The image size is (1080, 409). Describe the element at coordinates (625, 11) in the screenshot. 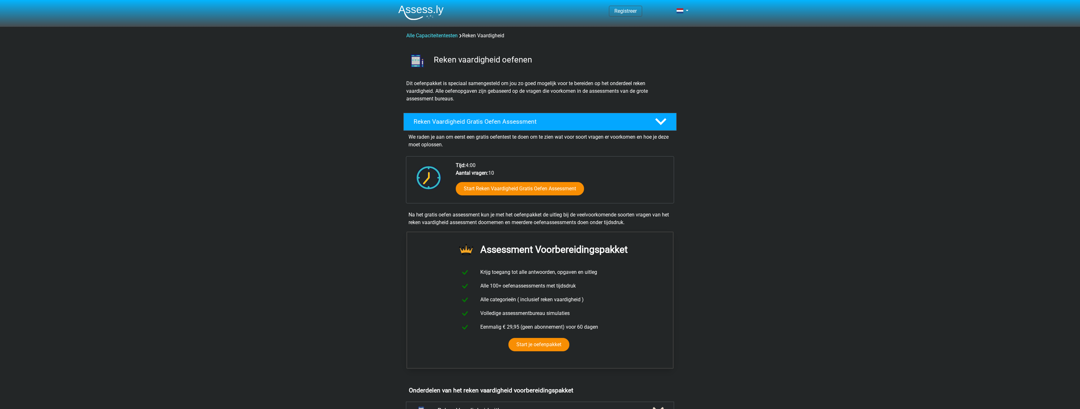

I see `a: Registreer` at that location.